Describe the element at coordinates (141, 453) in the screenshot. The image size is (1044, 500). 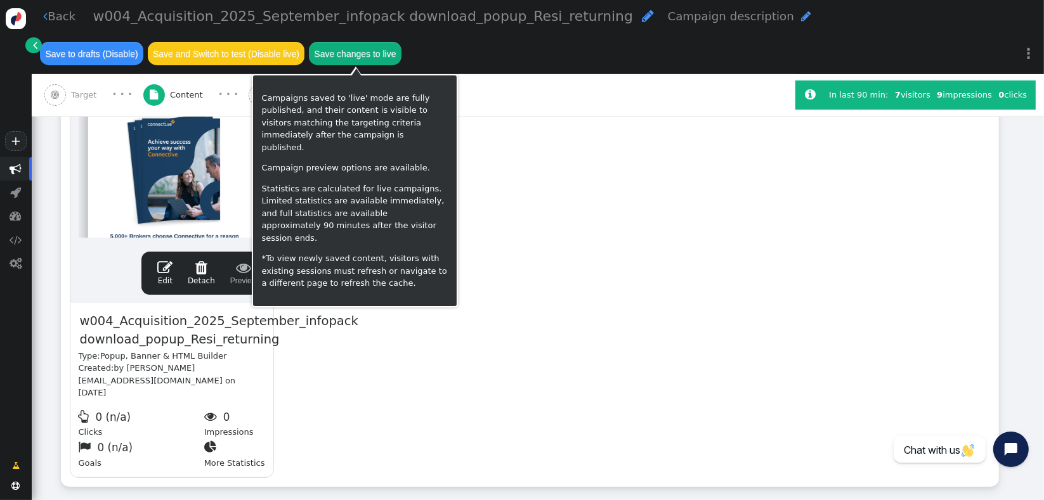
I see `div: Goals` at that location.